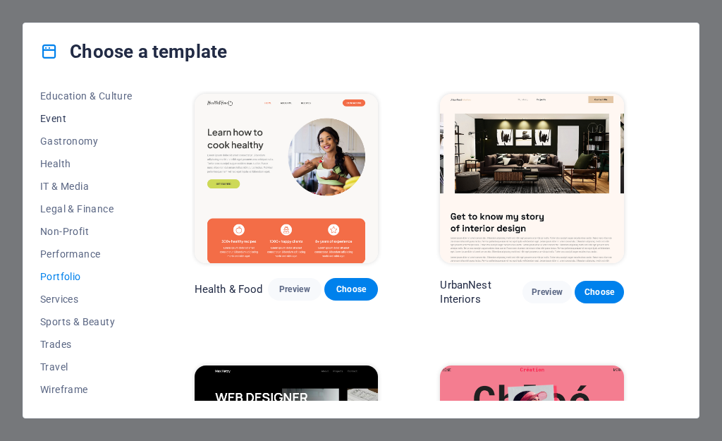 The height and width of the screenshot is (441, 722). I want to click on span: Non-Profit, so click(86, 231).